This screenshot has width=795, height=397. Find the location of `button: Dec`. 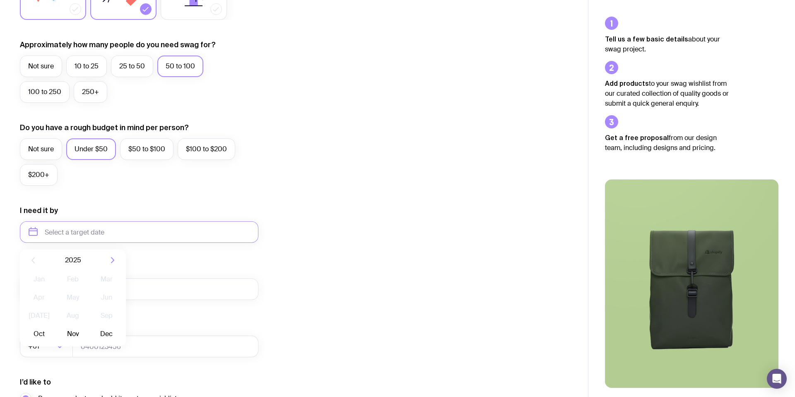

button: Dec is located at coordinates (106, 334).